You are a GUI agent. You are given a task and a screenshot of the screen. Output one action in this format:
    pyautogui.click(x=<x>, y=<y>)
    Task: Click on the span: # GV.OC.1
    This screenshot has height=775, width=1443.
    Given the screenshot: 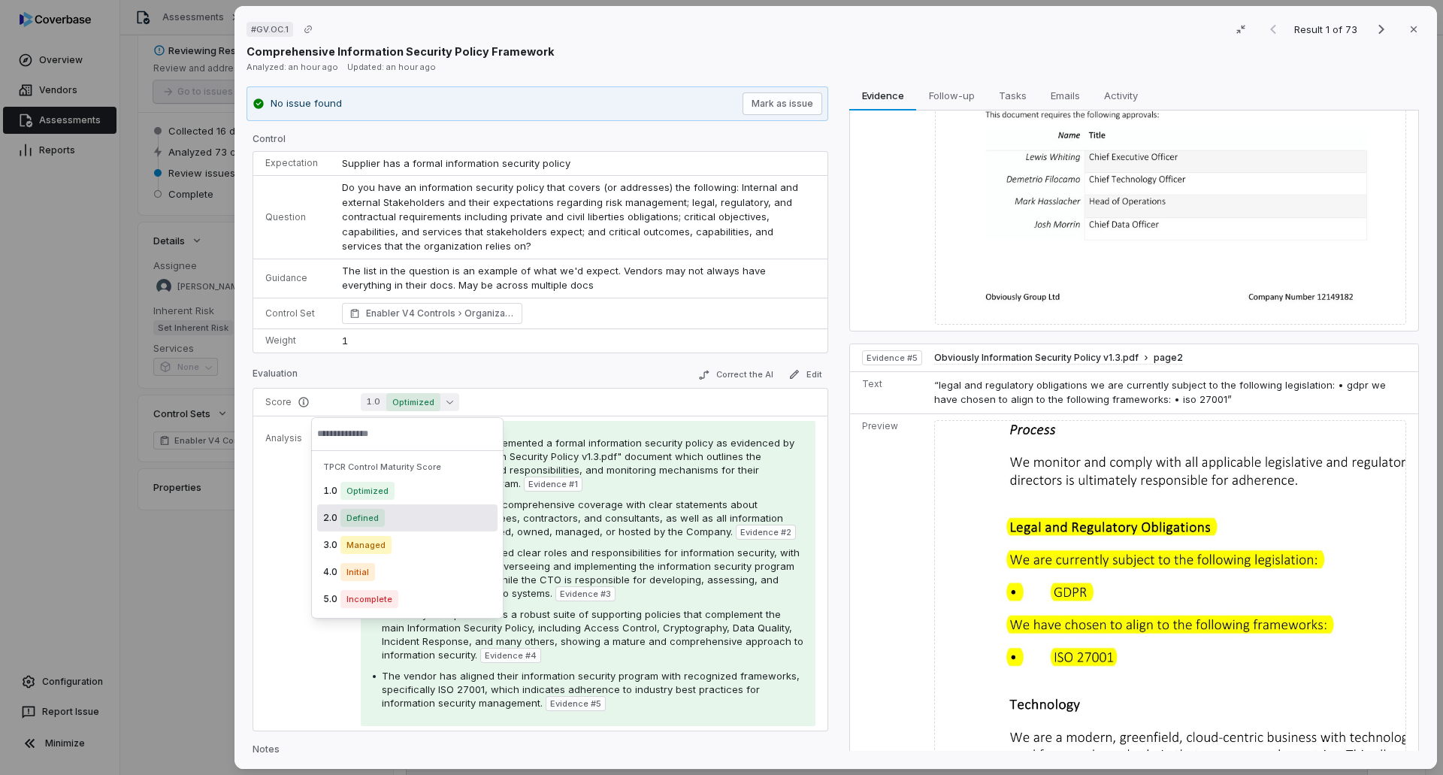 What is the action you would take?
    pyautogui.click(x=270, y=29)
    